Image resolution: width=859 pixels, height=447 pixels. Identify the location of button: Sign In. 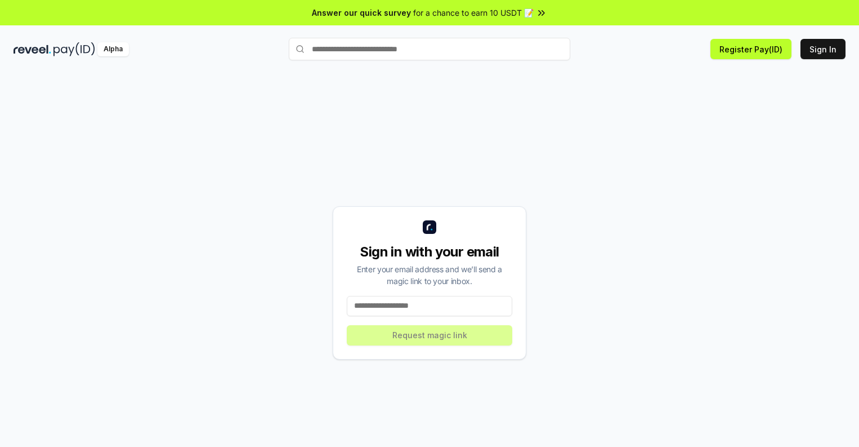
(823, 49).